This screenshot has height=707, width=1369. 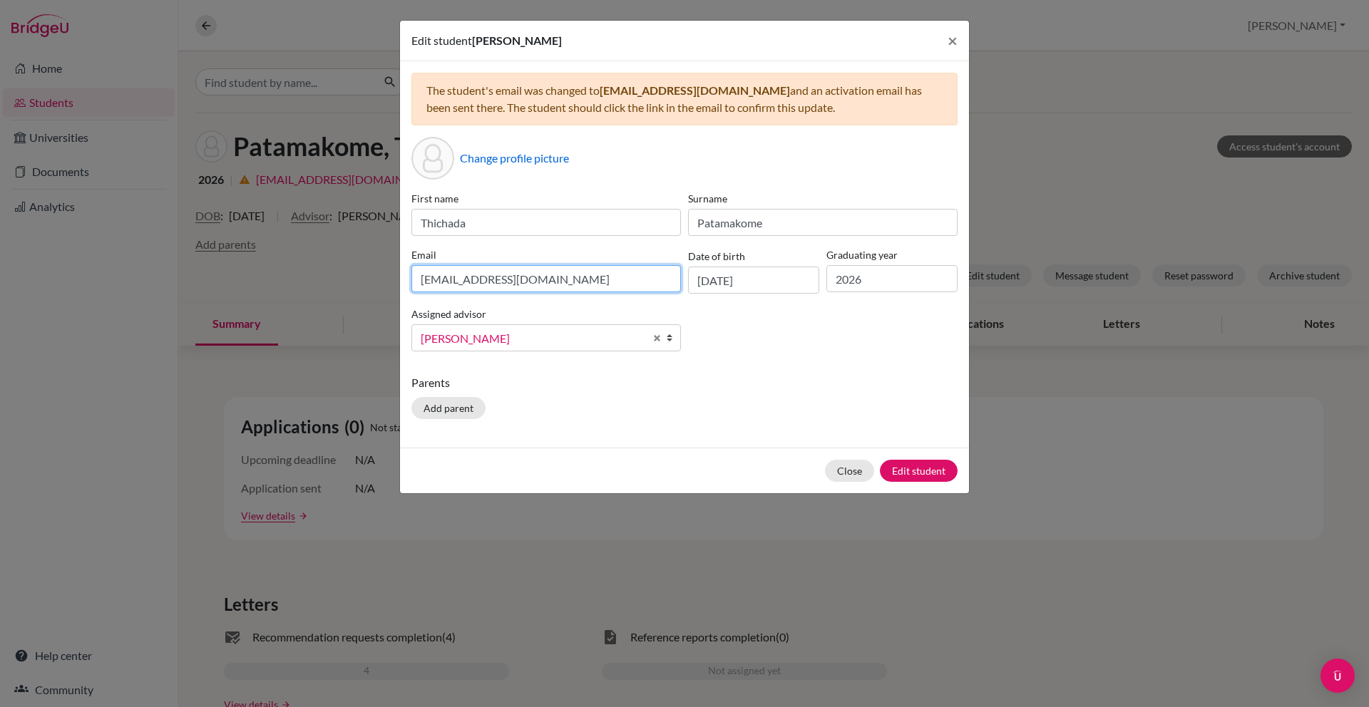 What do you see at coordinates (448, 408) in the screenshot?
I see `button: Add parent` at bounding box center [448, 408].